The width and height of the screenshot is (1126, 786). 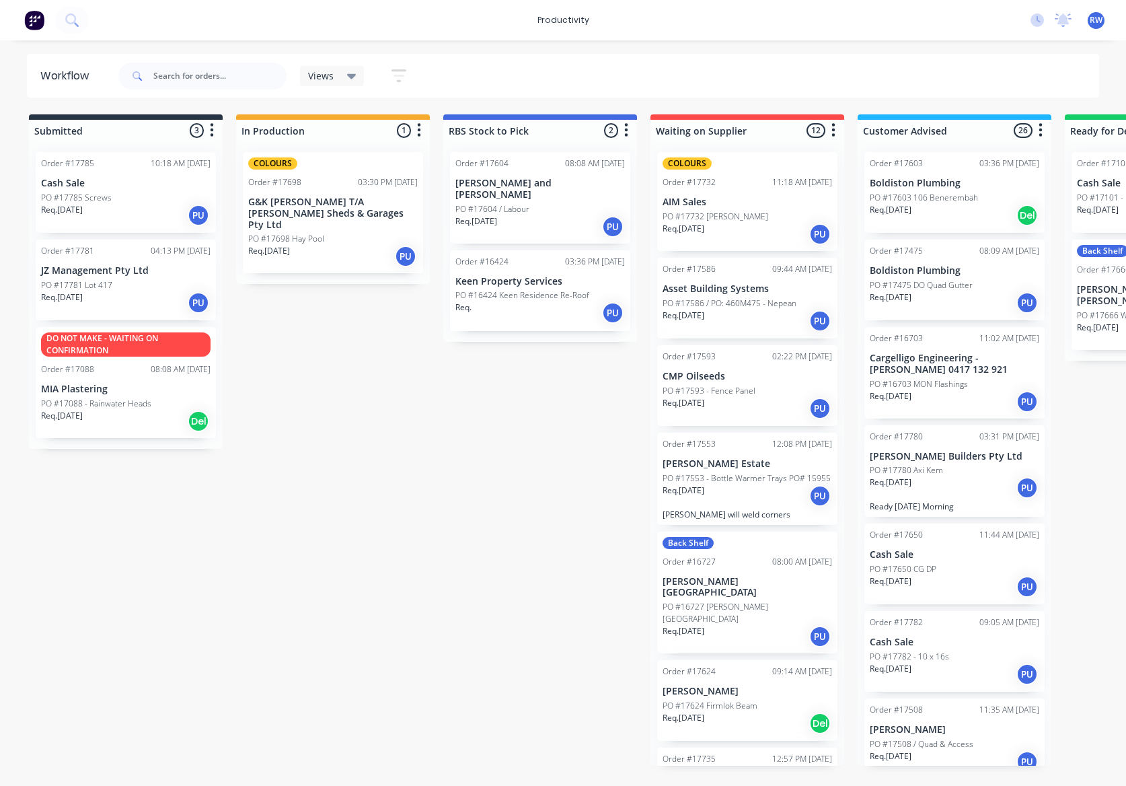 What do you see at coordinates (563, 20) in the screenshot?
I see `div: productivity` at bounding box center [563, 20].